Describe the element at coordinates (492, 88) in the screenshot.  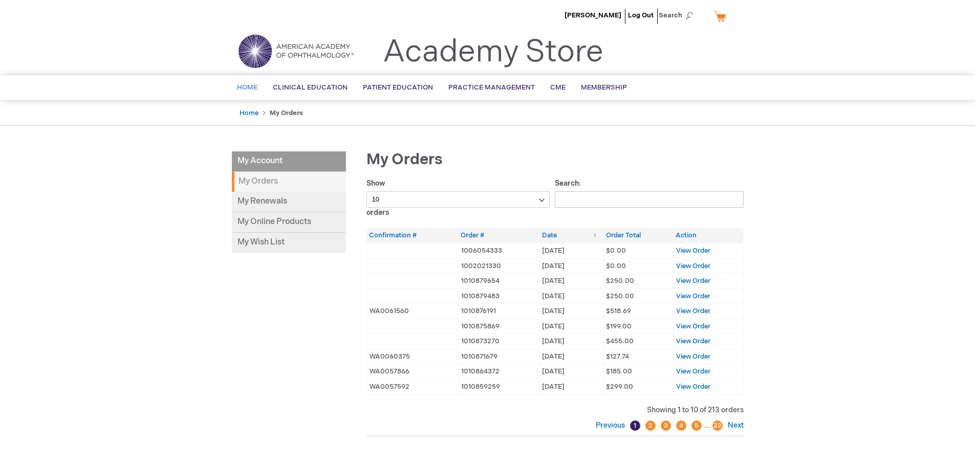
I see `span: Practice Management` at that location.